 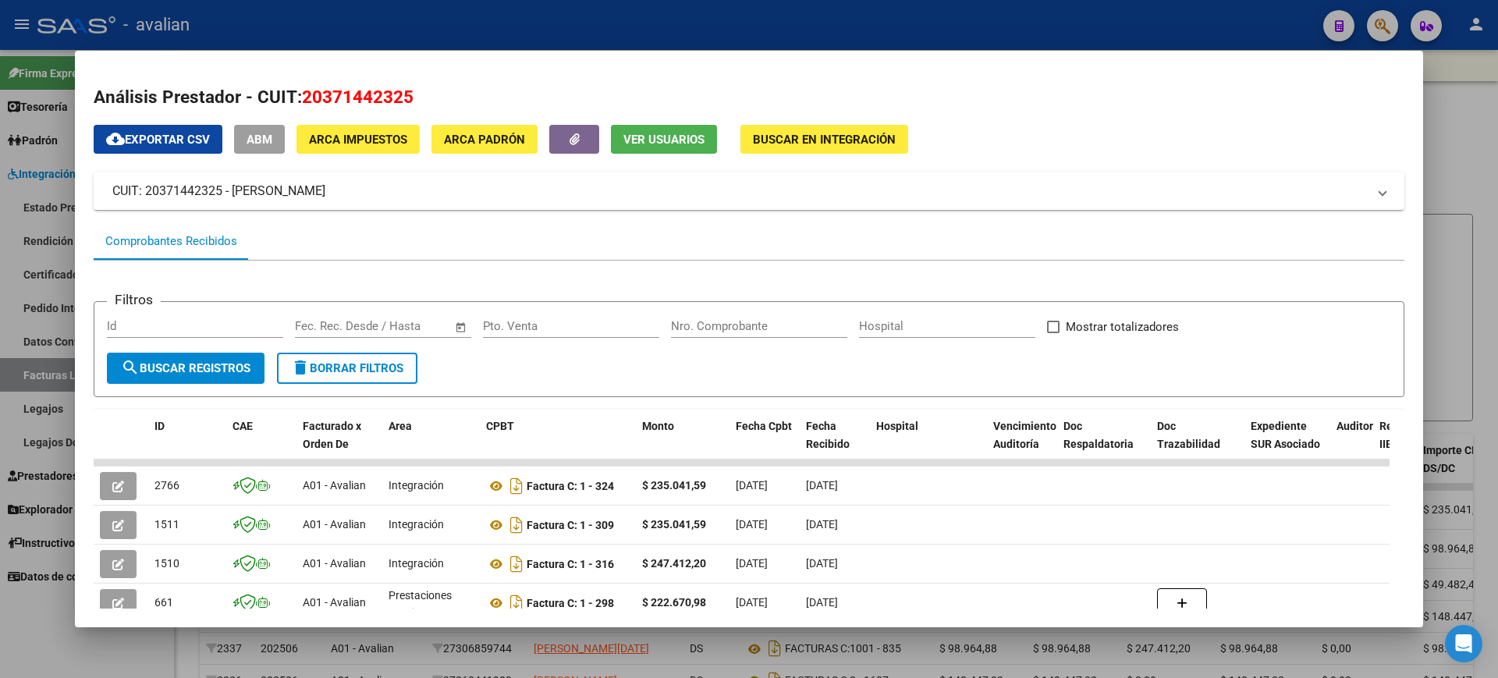 I want to click on span: Ver Usuarios, so click(x=664, y=140).